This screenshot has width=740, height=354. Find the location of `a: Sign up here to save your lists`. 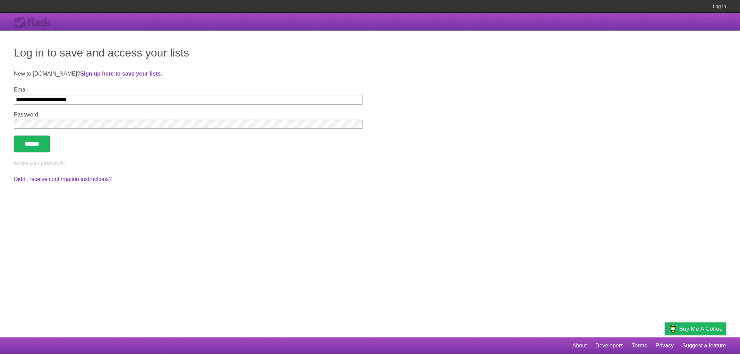

a: Sign up here to save your lists is located at coordinates (120, 74).